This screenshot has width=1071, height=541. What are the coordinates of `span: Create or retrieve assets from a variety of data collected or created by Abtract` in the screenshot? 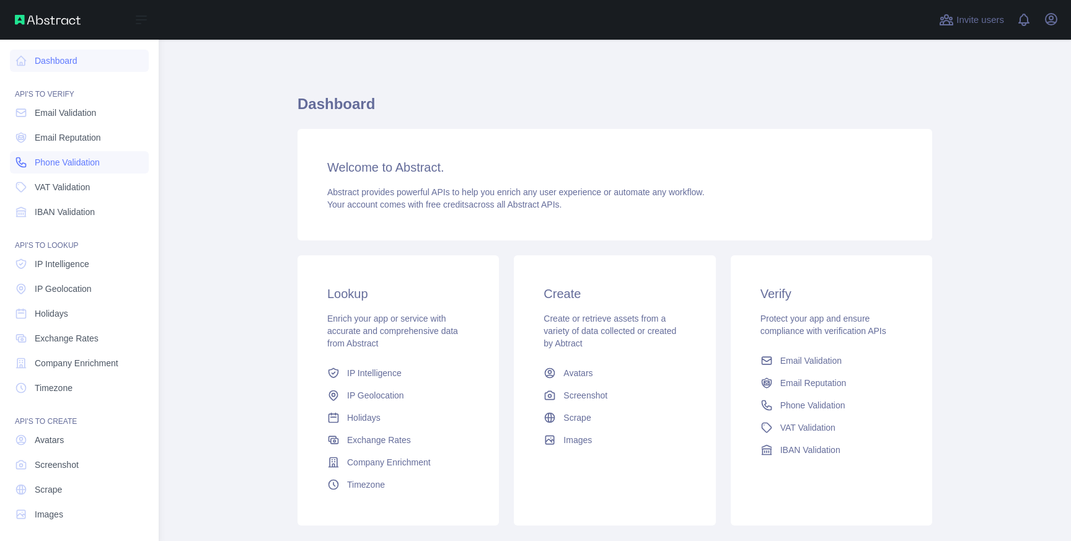 It's located at (610, 331).